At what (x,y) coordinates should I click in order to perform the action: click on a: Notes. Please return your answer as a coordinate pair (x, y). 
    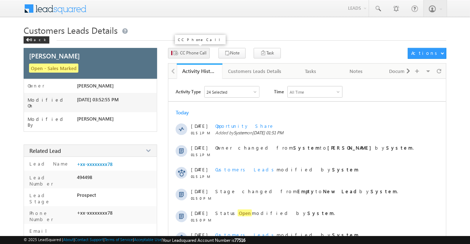
    Looking at the image, I should click on (356, 71).